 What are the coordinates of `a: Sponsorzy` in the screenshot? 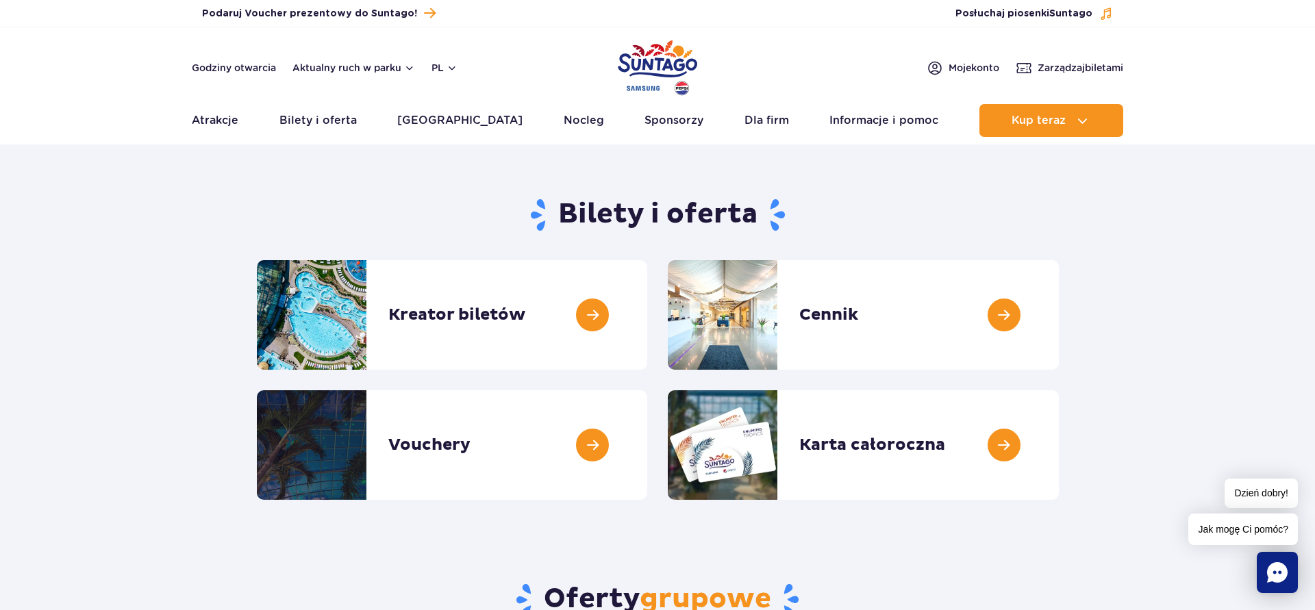 It's located at (674, 121).